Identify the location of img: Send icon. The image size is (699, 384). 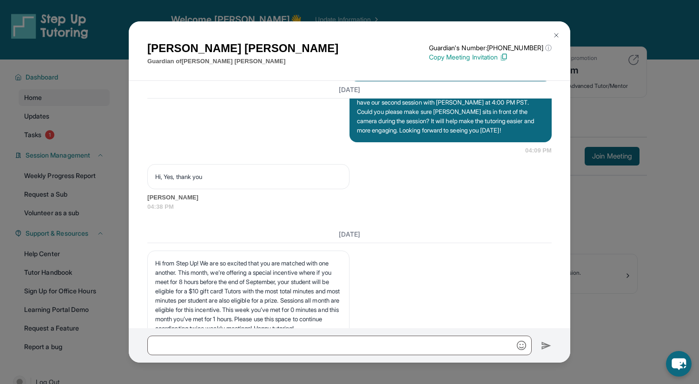
(546, 346).